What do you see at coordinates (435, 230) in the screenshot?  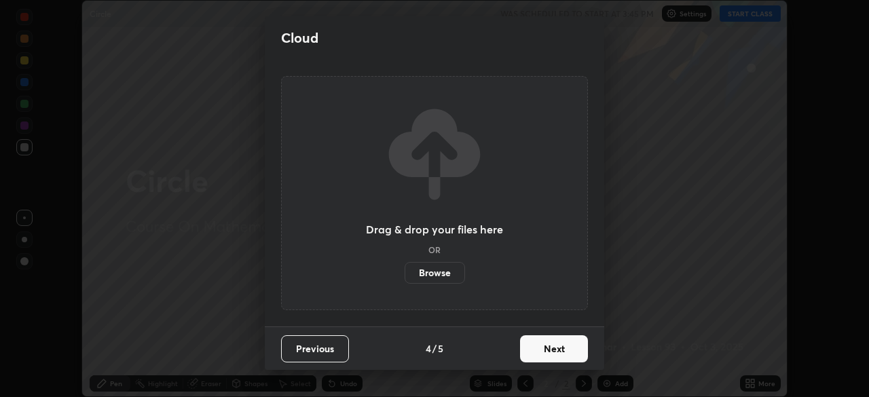 I see `h3: Drag & drop your files here` at bounding box center [435, 230].